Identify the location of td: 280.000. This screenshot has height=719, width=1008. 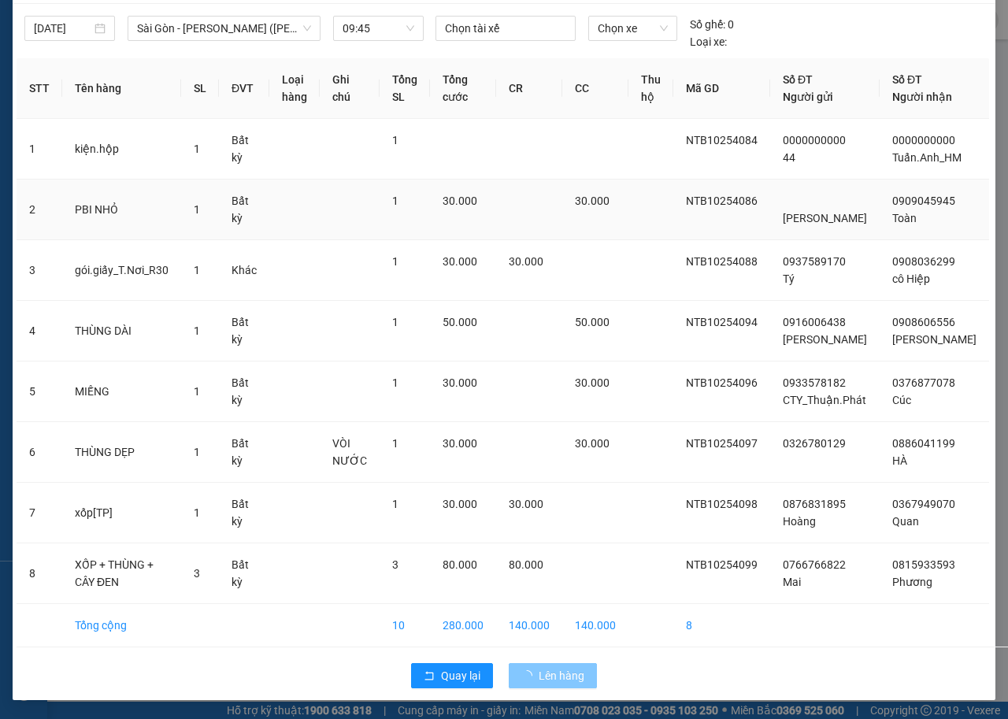
(463, 625).